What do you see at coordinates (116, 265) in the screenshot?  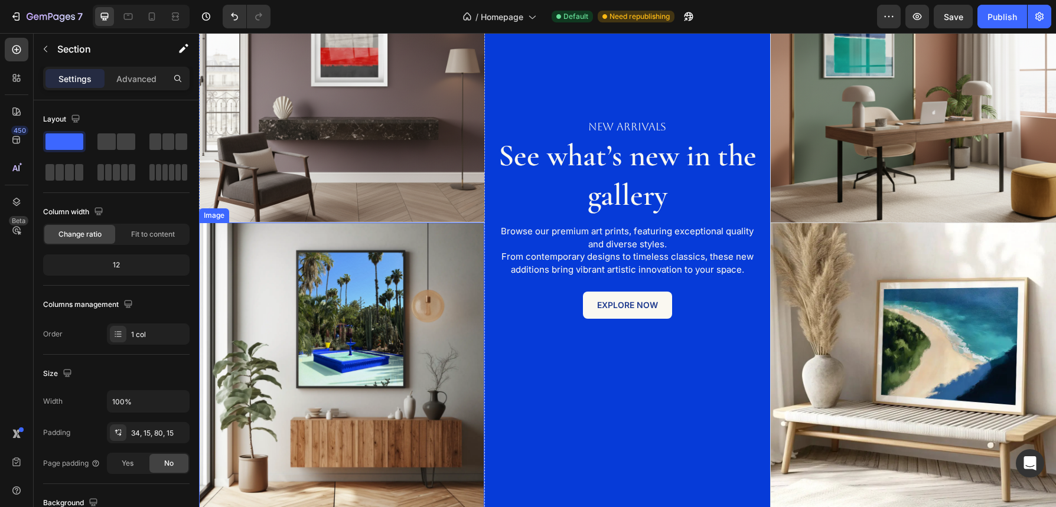 I see `div: 12` at bounding box center [116, 265].